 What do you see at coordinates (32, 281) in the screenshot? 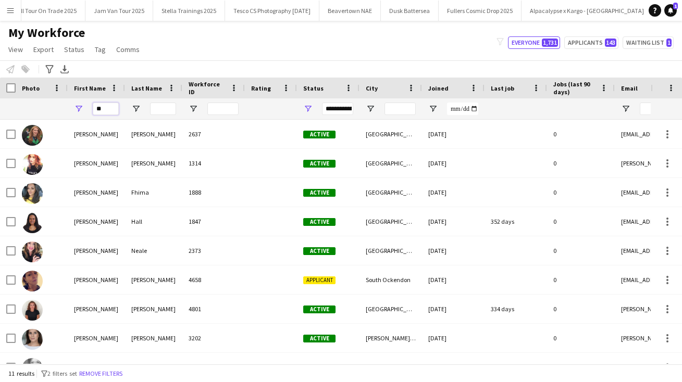
I see `img: Rebecca Salter` at bounding box center [32, 281].